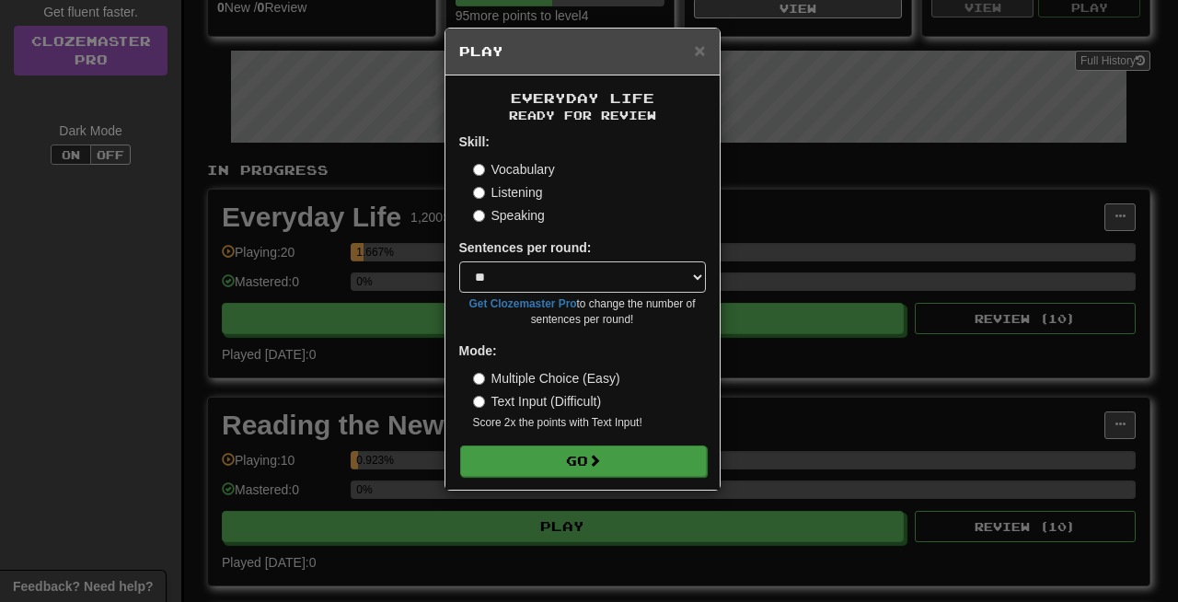  What do you see at coordinates (583, 461) in the screenshot?
I see `button: Go` at bounding box center [583, 461].